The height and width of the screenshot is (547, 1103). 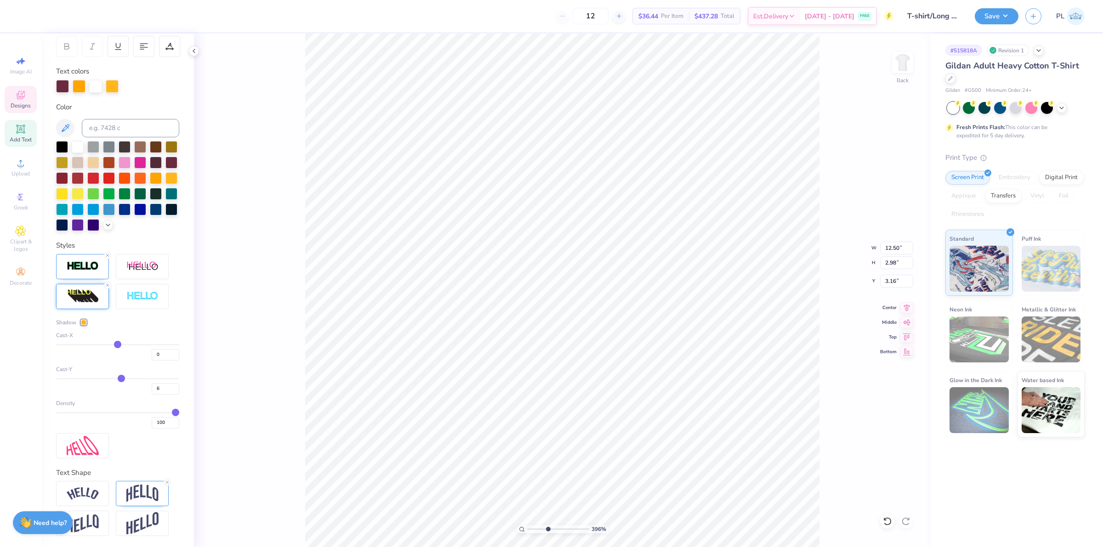 What do you see at coordinates (648, 16) in the screenshot?
I see `span: $36.44` at bounding box center [648, 16].